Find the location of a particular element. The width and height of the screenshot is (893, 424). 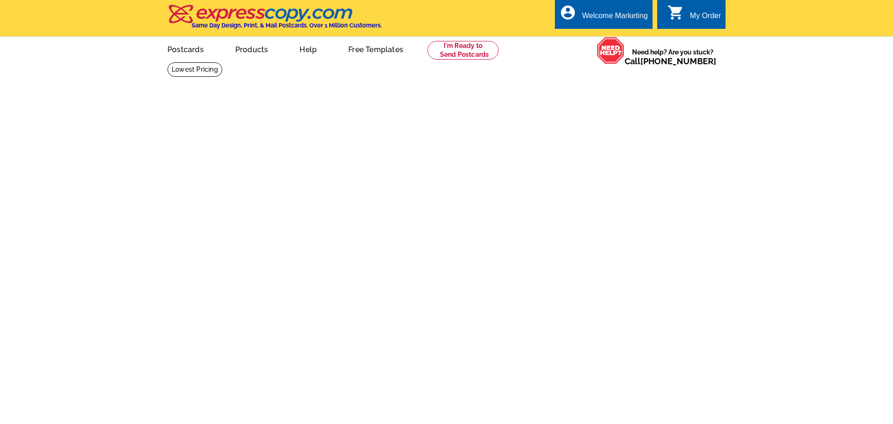

a: shopping_cart My Order is located at coordinates (694, 16).